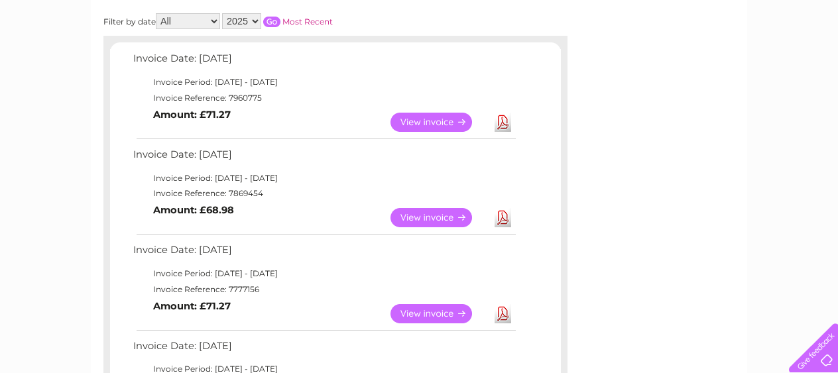  I want to click on a: Most Recent, so click(308, 21).